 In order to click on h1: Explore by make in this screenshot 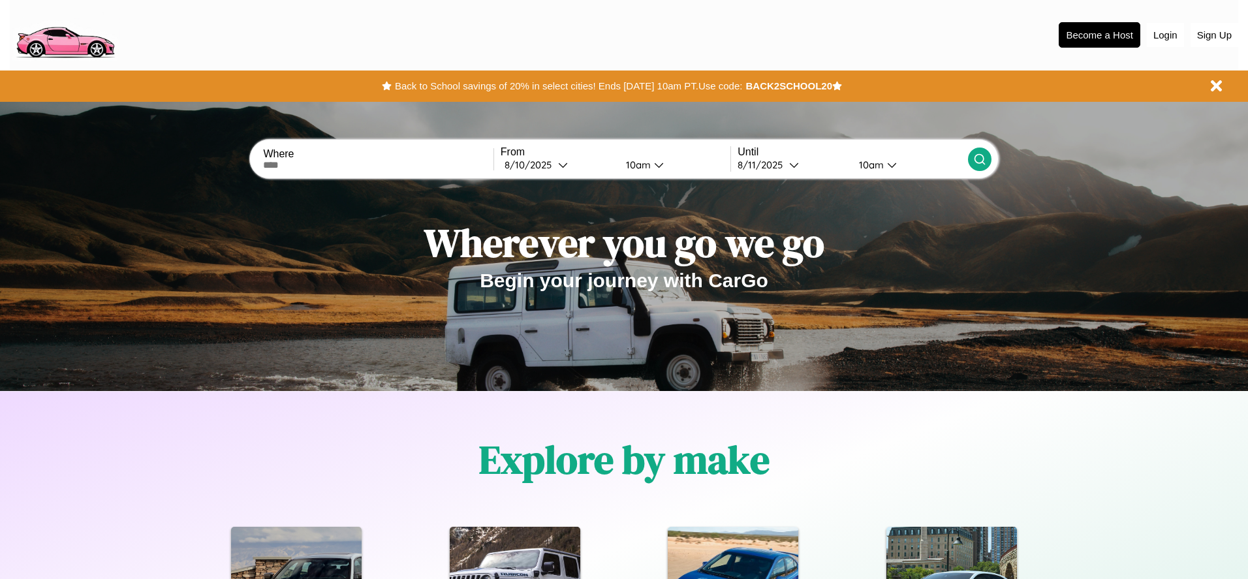, I will do `click(624, 459)`.